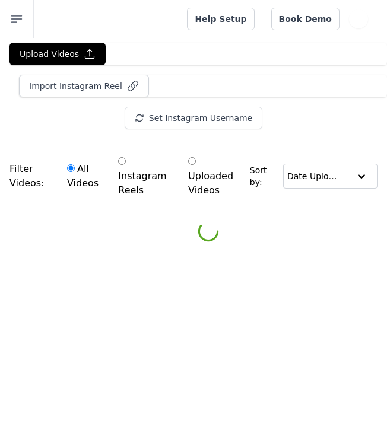 Image resolution: width=387 pixels, height=433 pixels. Describe the element at coordinates (122, 161) in the screenshot. I see `input: Instagram Reels` at that location.